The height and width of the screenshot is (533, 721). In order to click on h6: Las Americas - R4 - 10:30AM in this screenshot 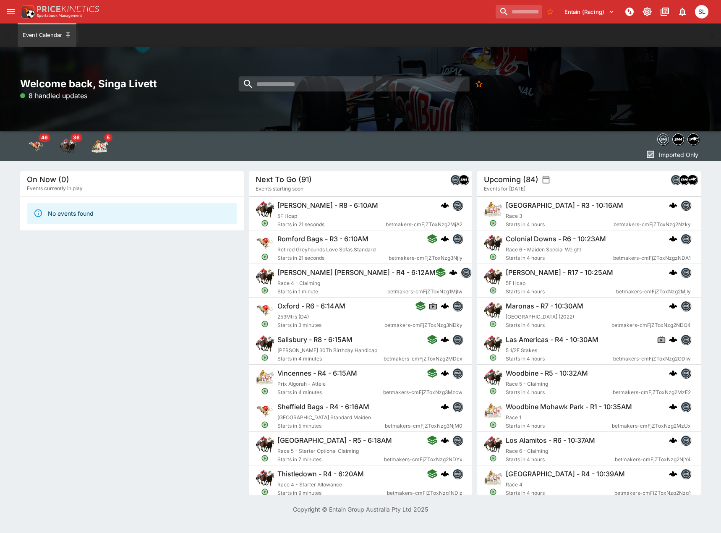, I will do `click(552, 339)`.